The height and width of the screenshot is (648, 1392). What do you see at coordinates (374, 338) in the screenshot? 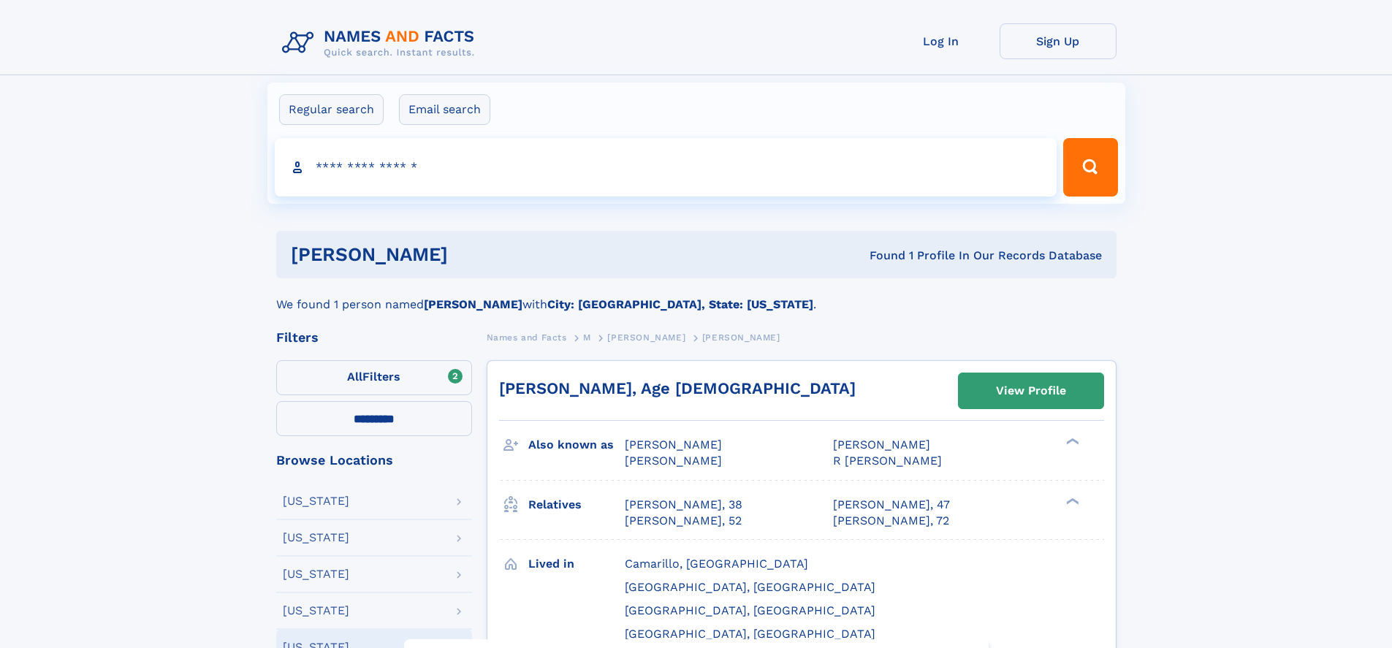
I see `div: Filters` at bounding box center [374, 338].